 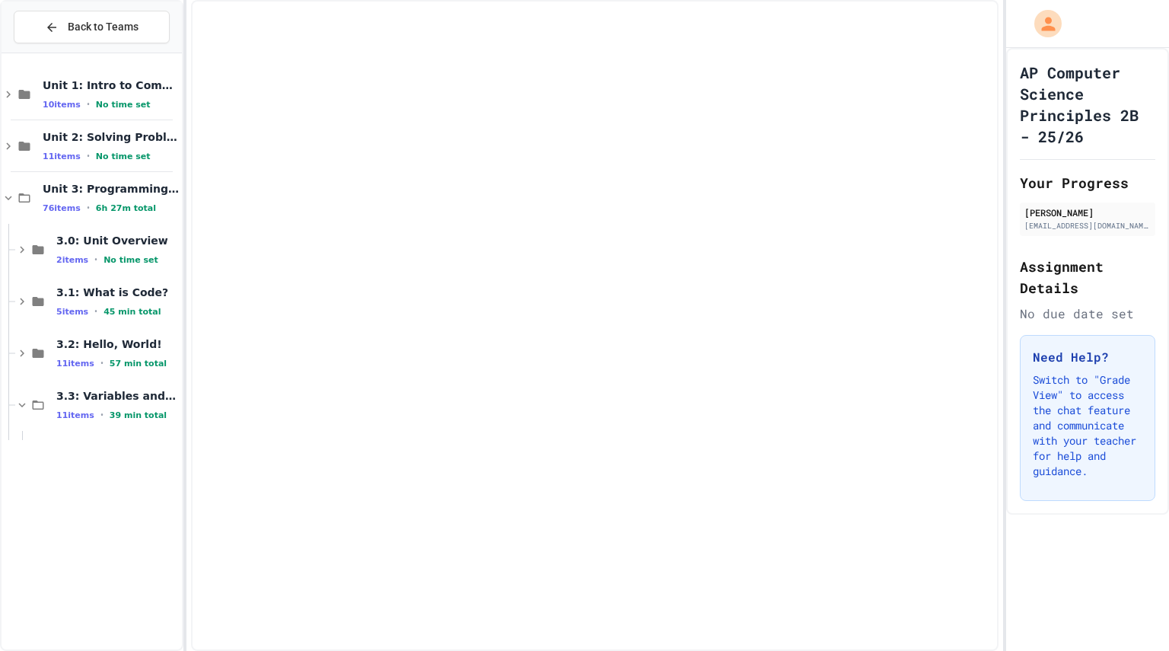 I want to click on span: 45 min total, so click(x=132, y=311).